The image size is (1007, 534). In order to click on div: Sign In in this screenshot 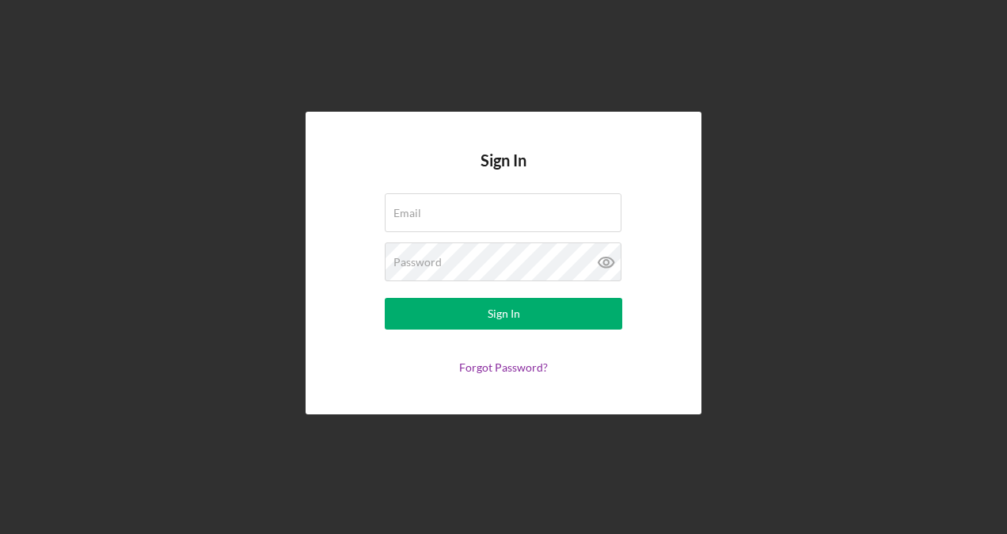, I will do `click(504, 314)`.